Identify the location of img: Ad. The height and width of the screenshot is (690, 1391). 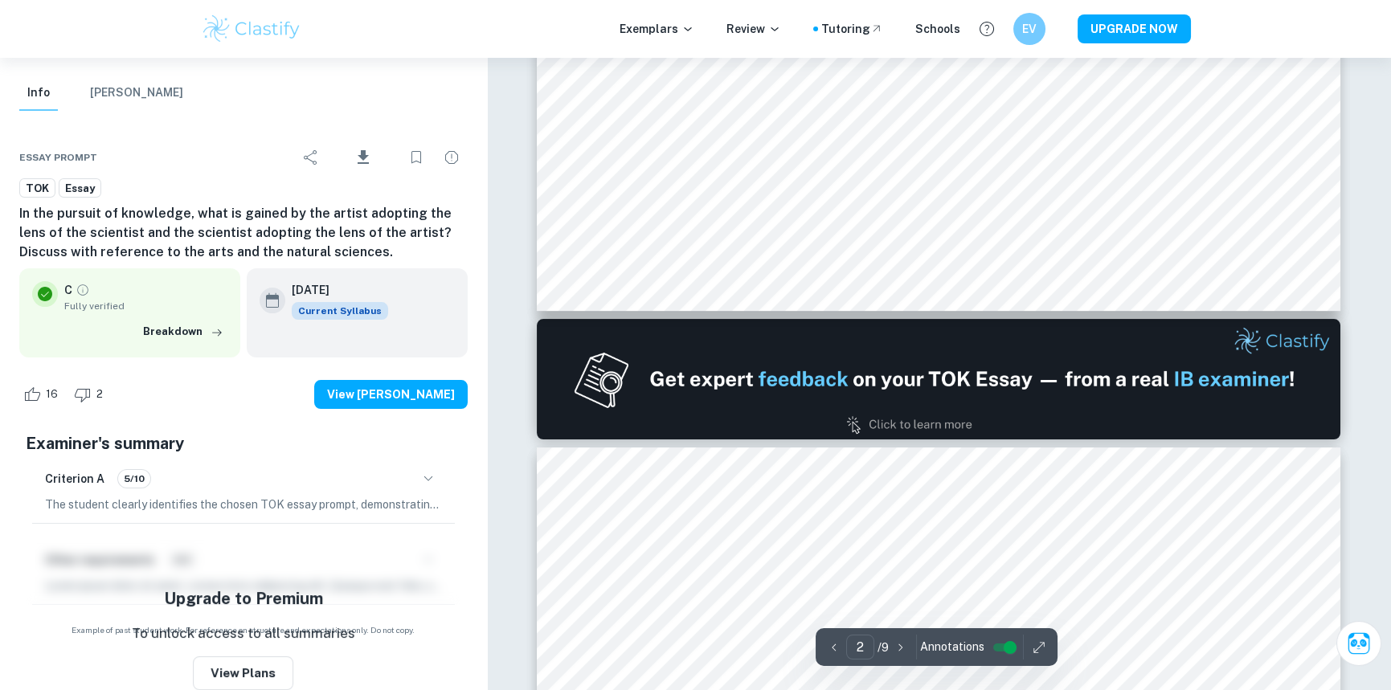
(938, 379).